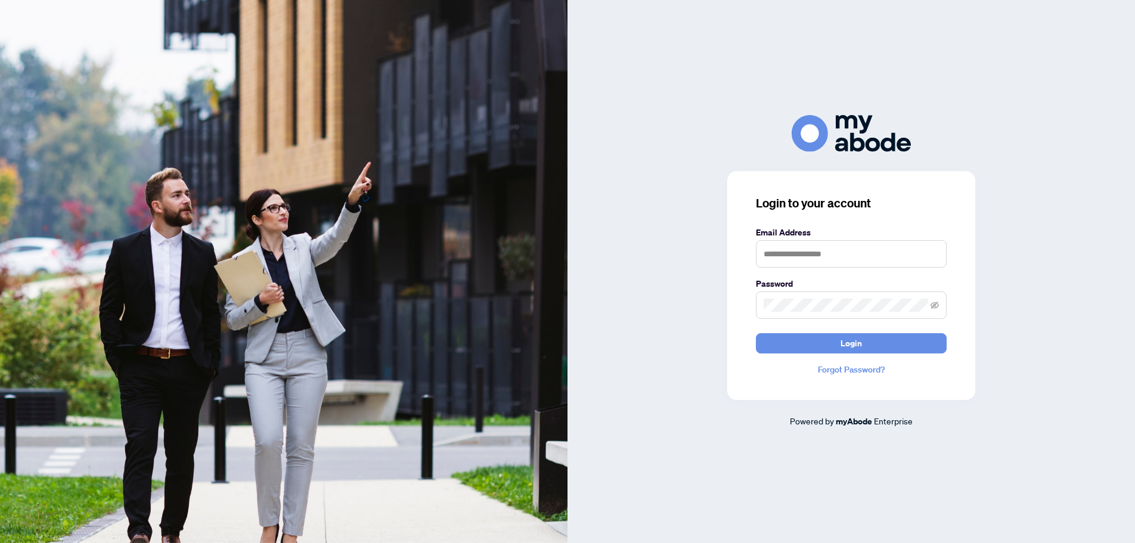 The height and width of the screenshot is (543, 1135). What do you see at coordinates (893, 421) in the screenshot?
I see `span: Enterprise` at bounding box center [893, 421].